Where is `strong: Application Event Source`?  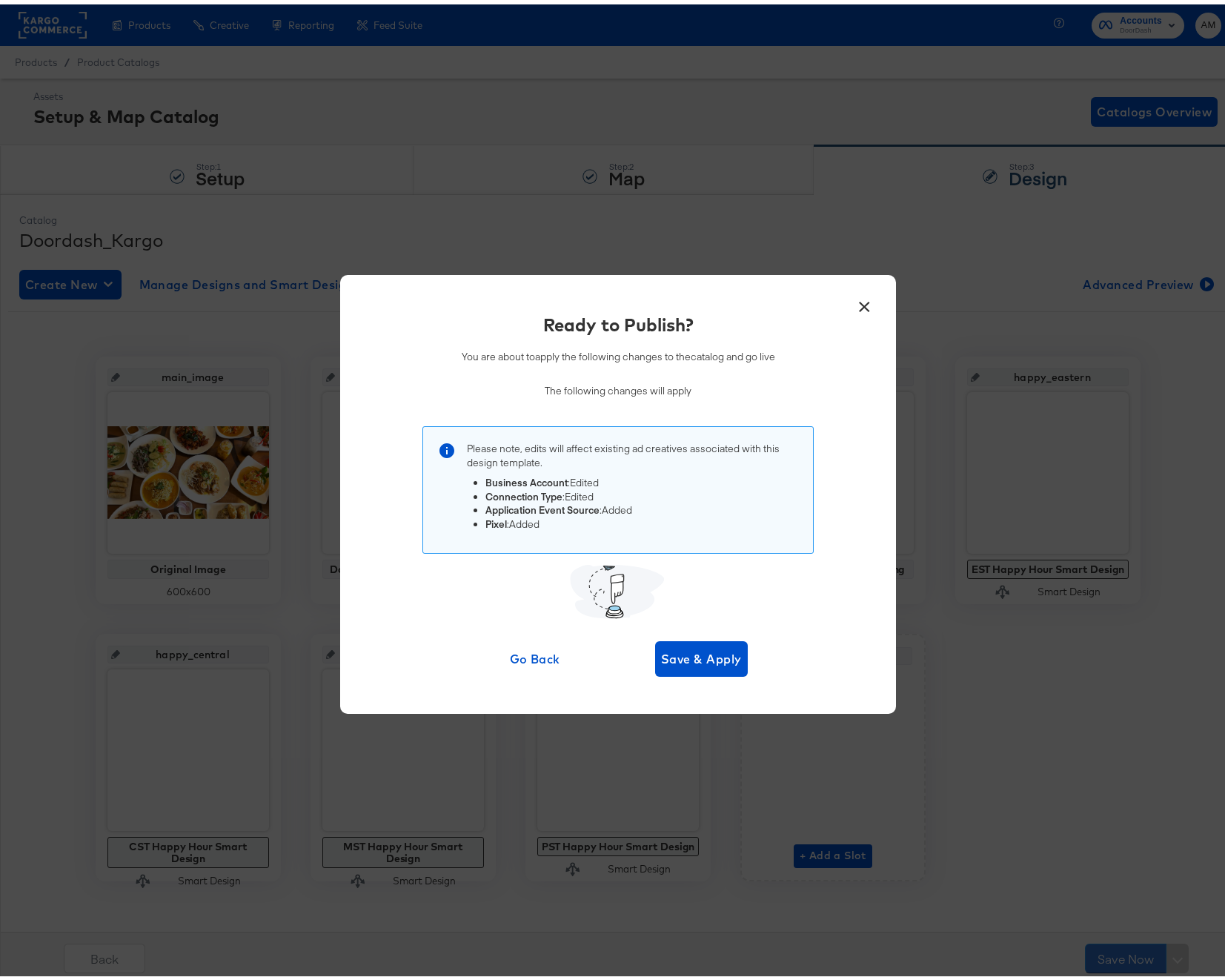 strong: Application Event Source is located at coordinates (542, 506).